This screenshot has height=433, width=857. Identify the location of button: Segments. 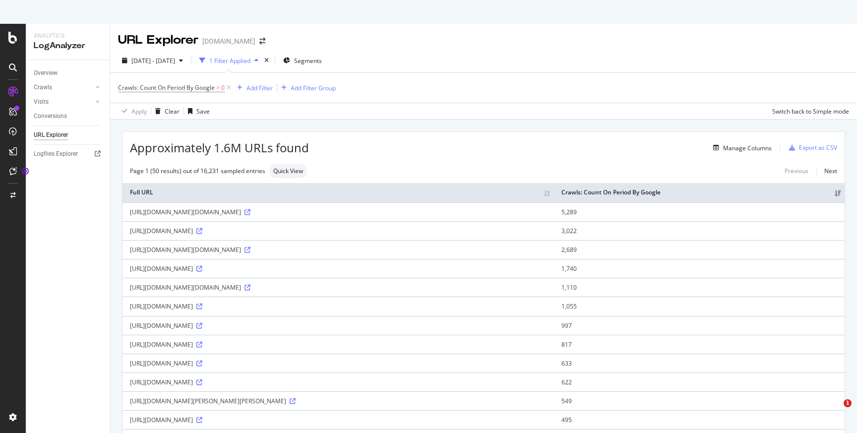
(303, 61).